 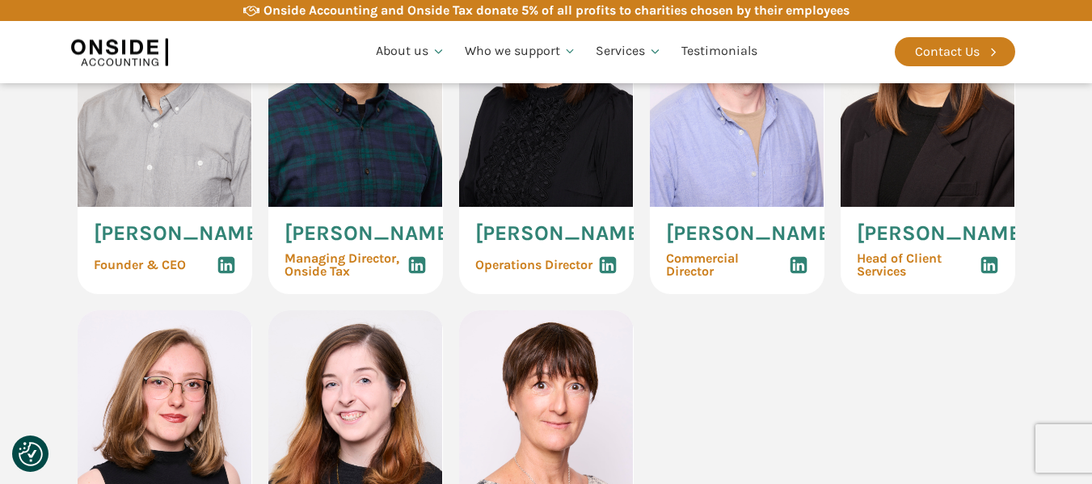 What do you see at coordinates (918, 265) in the screenshot?
I see `span: Head of Client Services` at bounding box center [918, 265].